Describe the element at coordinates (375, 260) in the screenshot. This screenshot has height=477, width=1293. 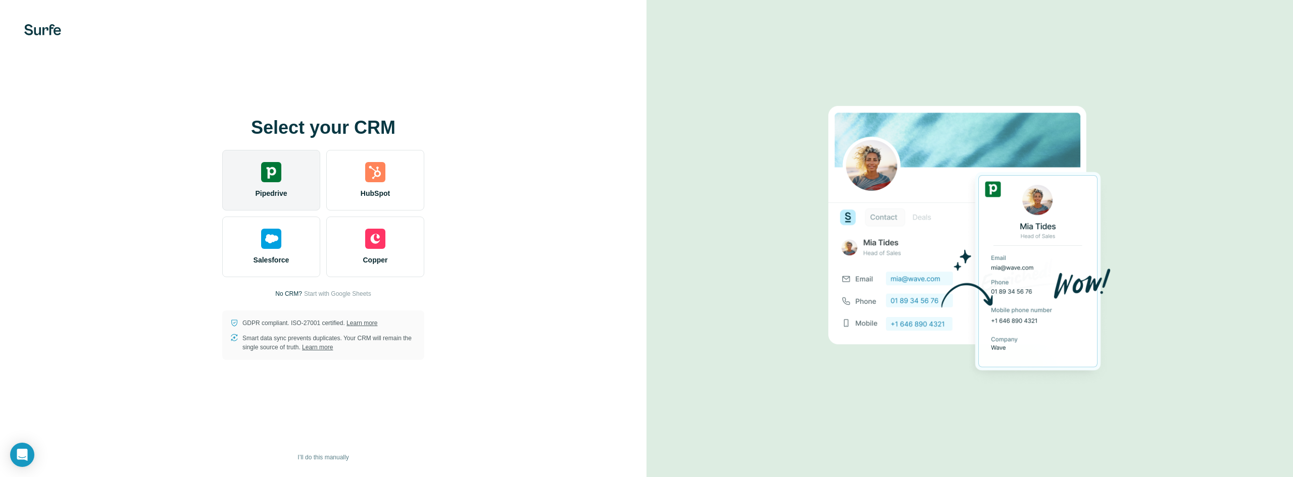
I see `span: Copper` at that location.